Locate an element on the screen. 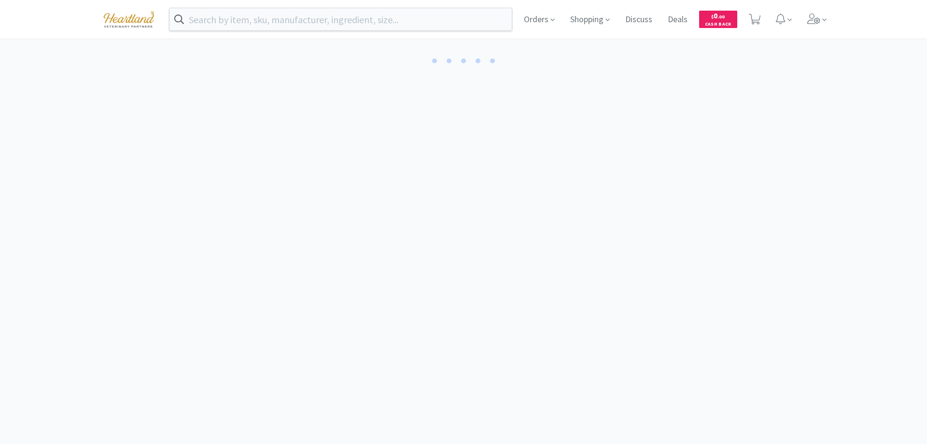 Image resolution: width=927 pixels, height=444 pixels. span: Cash Back is located at coordinates (718, 25).